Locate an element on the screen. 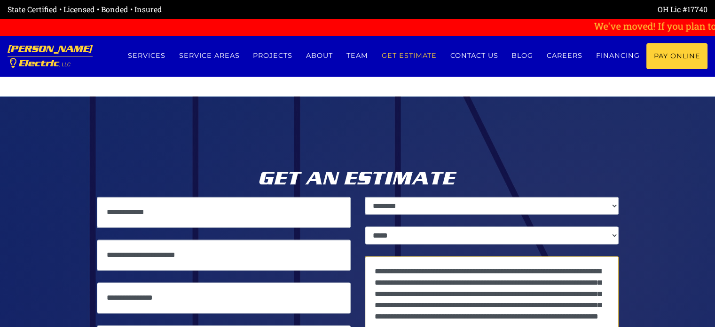 This screenshot has height=327, width=715. span: , LLC is located at coordinates (65, 64).